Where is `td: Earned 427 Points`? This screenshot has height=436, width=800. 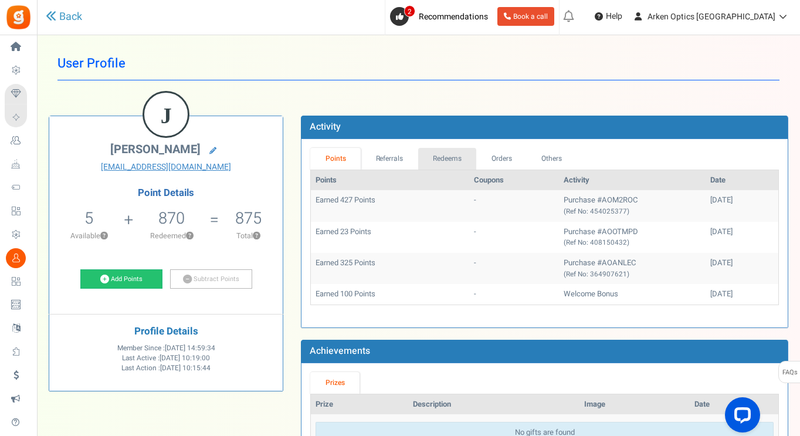 td: Earned 427 Points is located at coordinates (390, 205).